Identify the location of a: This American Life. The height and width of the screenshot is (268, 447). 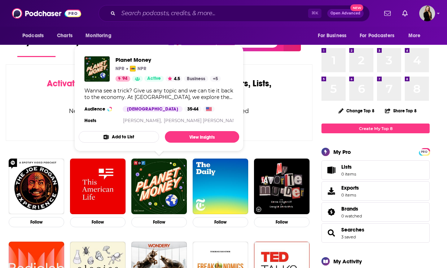
(98, 186).